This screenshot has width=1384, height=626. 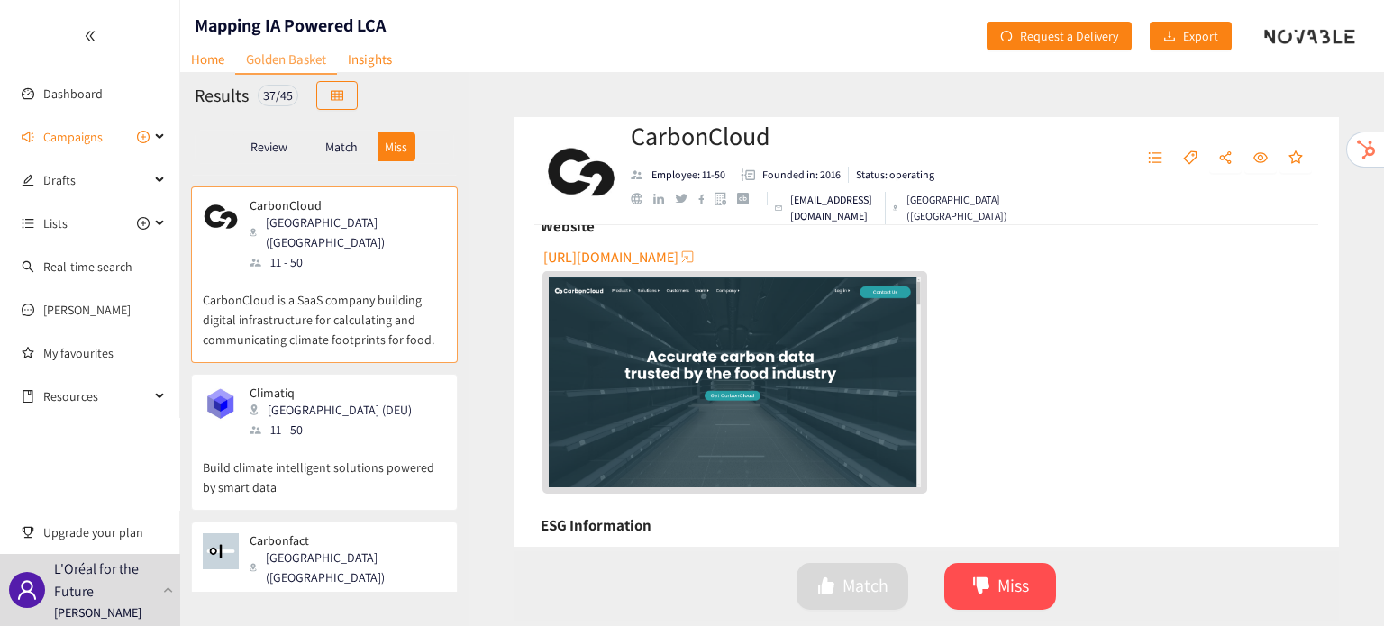 I want to click on h2: Results, so click(x=222, y=95).